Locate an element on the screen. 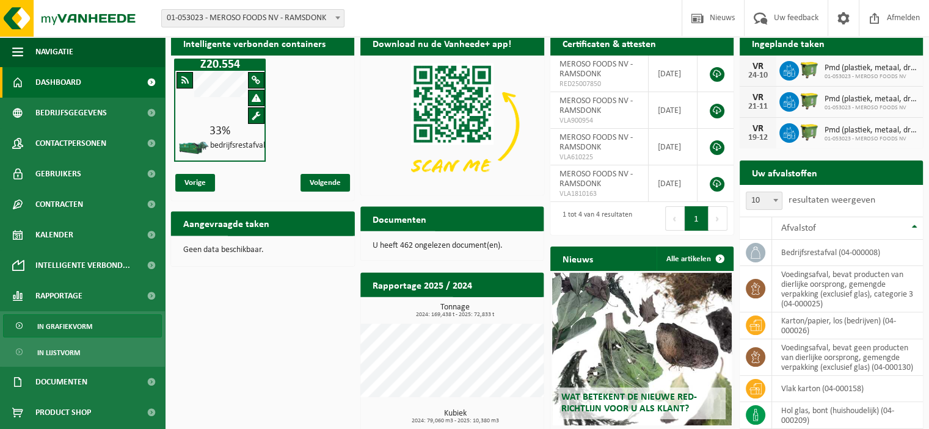  span: VLA900954 is located at coordinates (599, 121).